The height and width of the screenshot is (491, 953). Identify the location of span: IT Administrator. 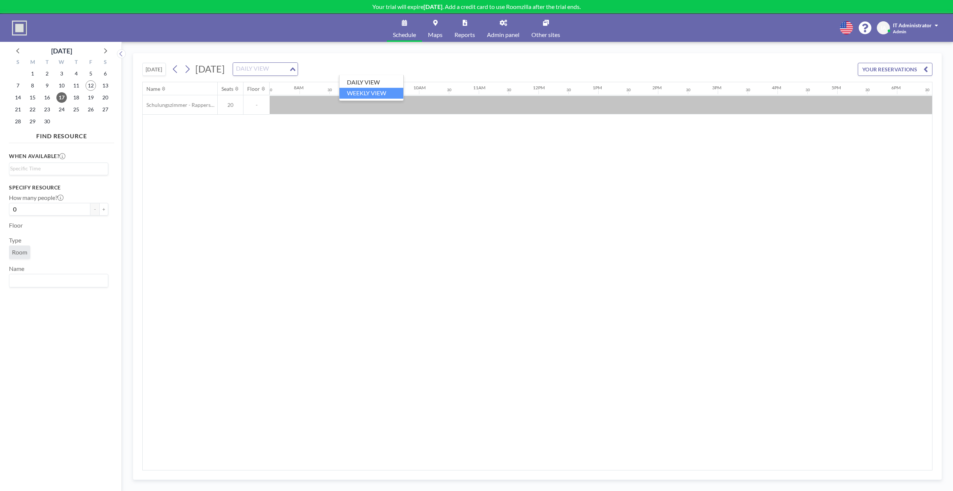
(912, 25).